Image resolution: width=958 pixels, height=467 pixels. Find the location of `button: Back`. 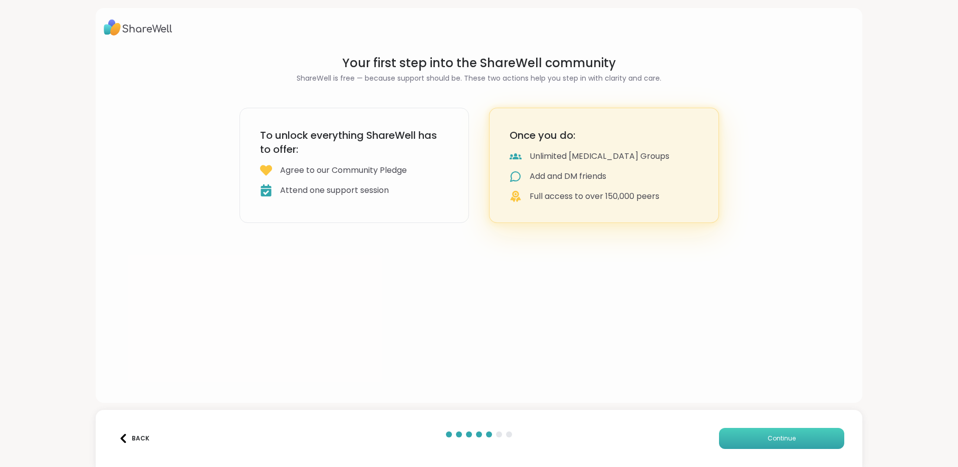

button: Back is located at coordinates (134, 438).